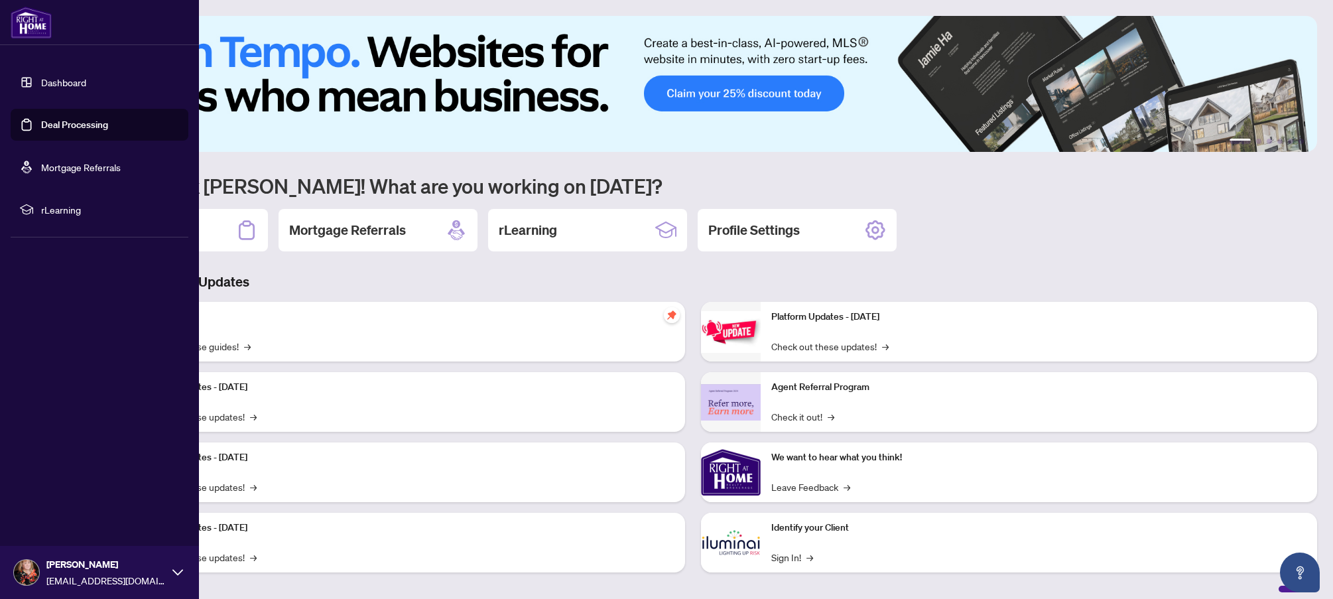 The width and height of the screenshot is (1333, 599). I want to click on h2: Mortgage Referrals, so click(347, 230).